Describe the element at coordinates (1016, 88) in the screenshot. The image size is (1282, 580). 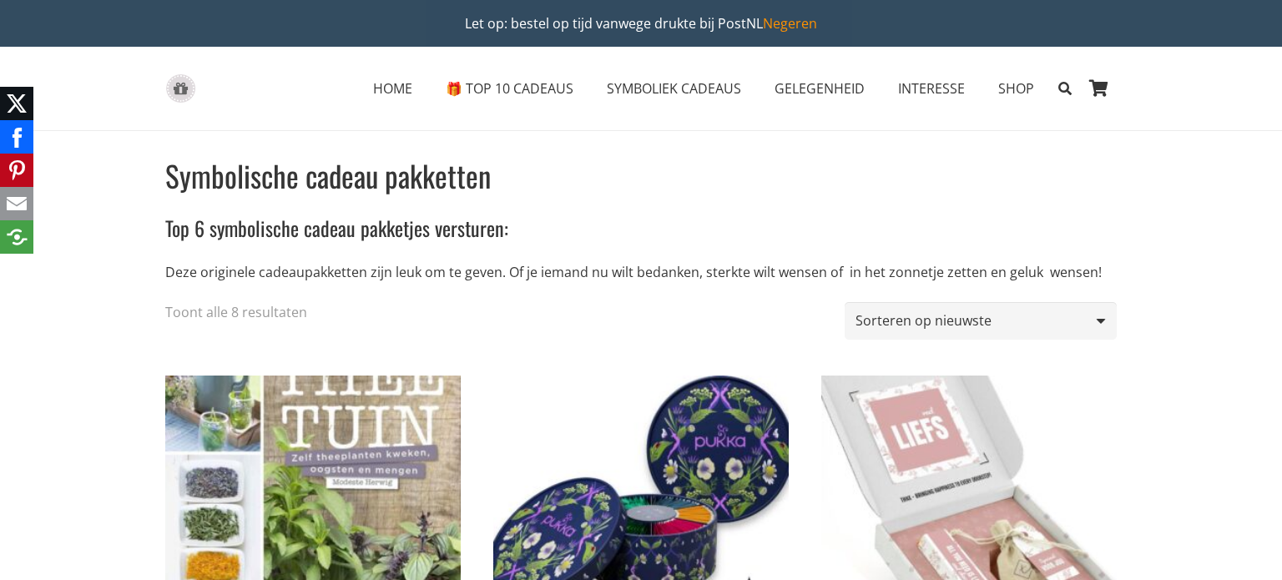
I see `a: SHOPSHOP Menu` at that location.